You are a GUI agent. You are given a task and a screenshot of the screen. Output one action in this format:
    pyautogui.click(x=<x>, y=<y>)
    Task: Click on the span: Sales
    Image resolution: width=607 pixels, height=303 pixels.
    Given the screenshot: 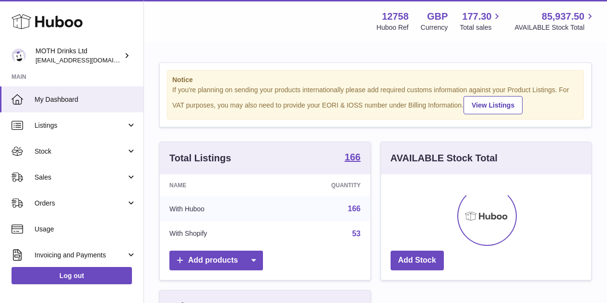 What is the action you would take?
    pyautogui.click(x=80, y=177)
    